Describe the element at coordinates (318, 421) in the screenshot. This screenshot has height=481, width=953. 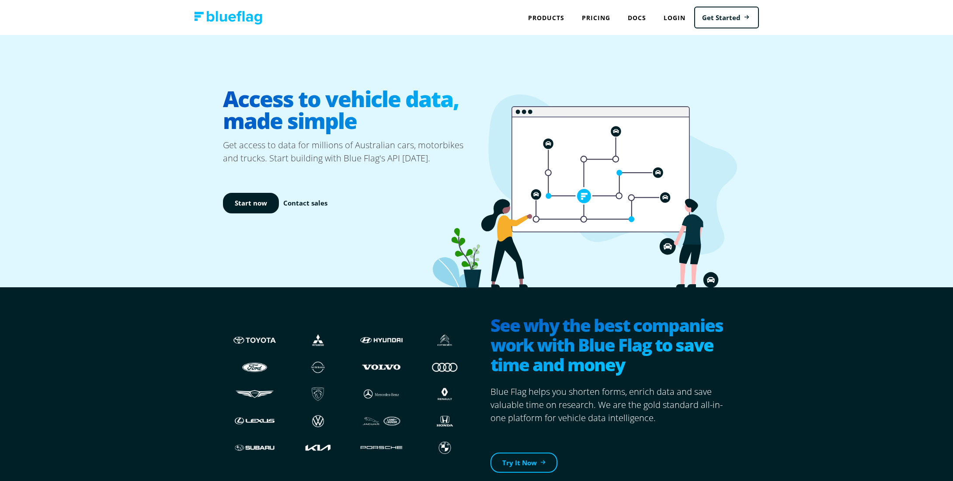
I see `img: Volkswagen logo` at that location.